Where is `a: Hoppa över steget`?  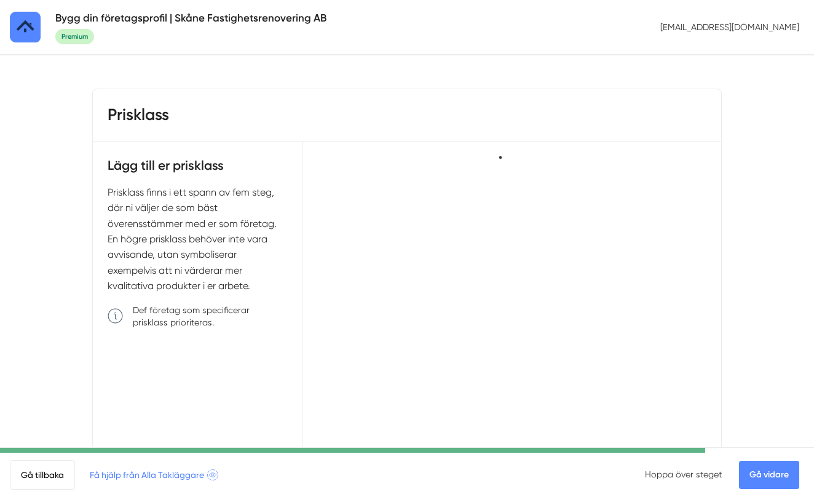 a: Hoppa över steget is located at coordinates (683, 474).